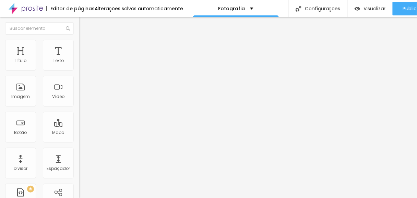  What do you see at coordinates (375, 9) in the screenshot?
I see `span: Visualizar` at bounding box center [375, 9].